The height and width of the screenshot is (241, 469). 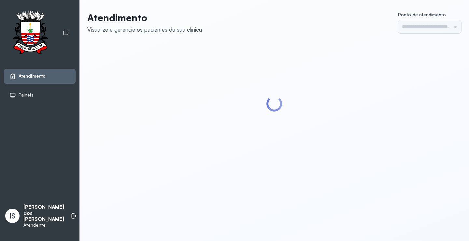 I want to click on span: Ponto de atendimento, so click(x=422, y=14).